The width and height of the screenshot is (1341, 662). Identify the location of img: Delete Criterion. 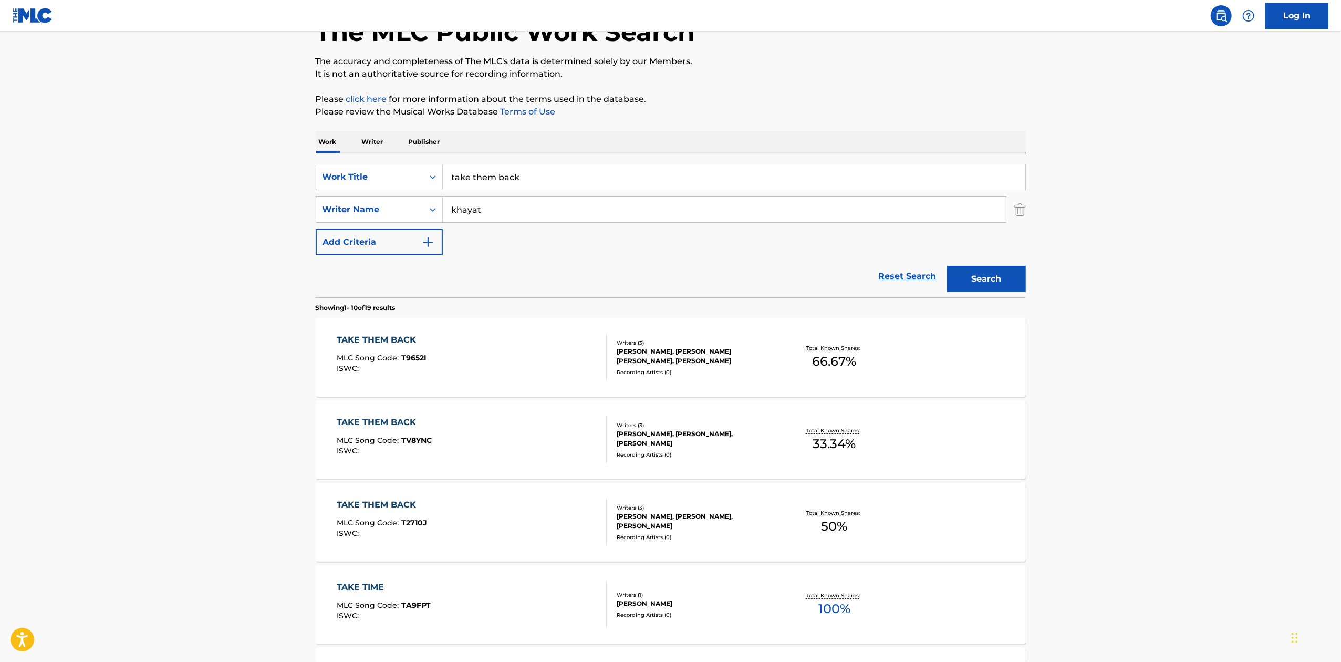
(1020, 210).